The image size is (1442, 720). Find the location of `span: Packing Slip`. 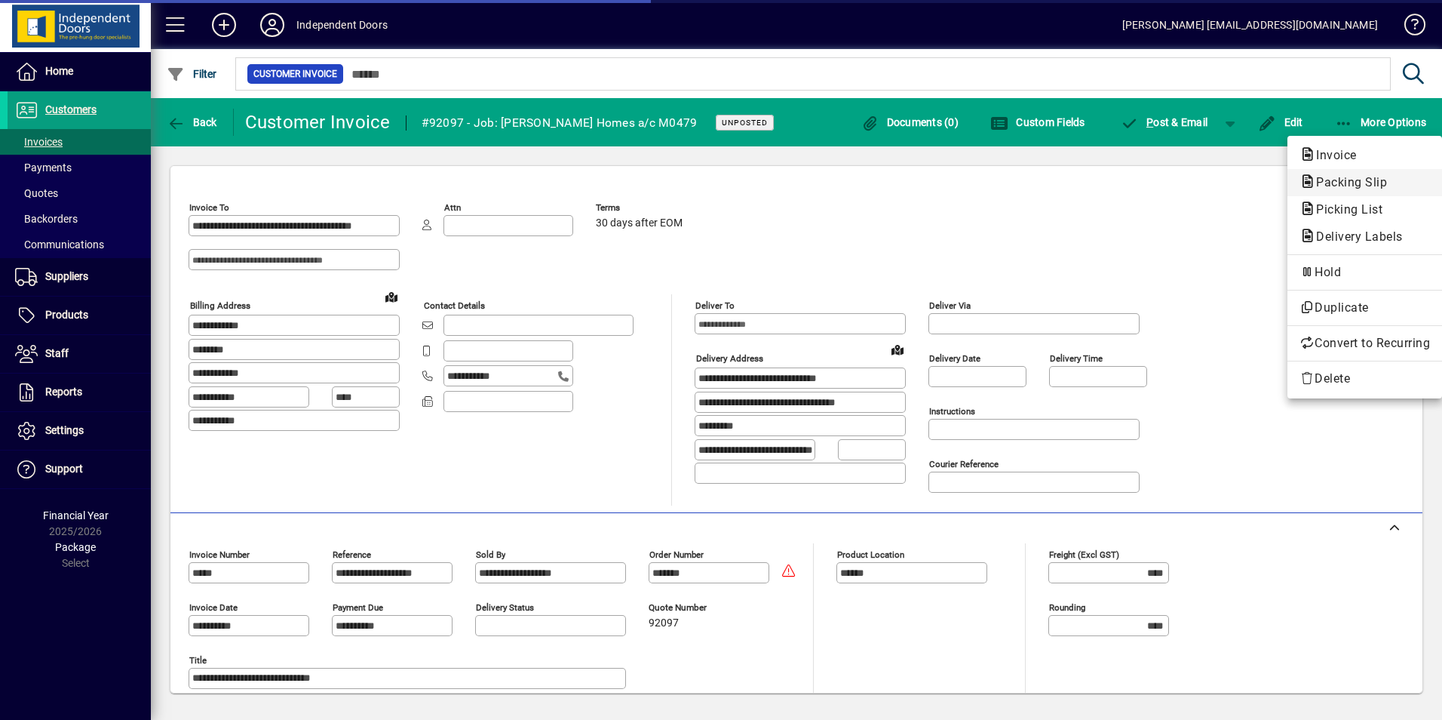

span: Packing Slip is located at coordinates (1347, 182).